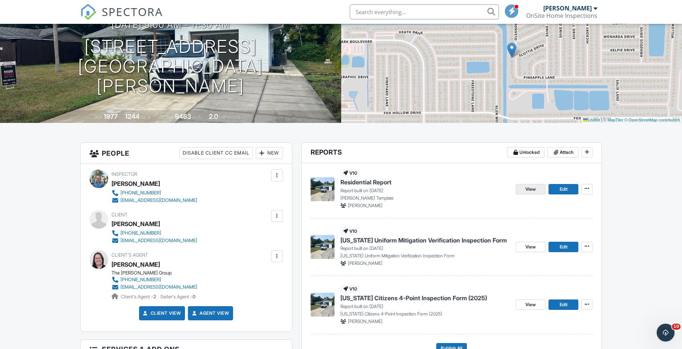 This screenshot has width=682, height=349. What do you see at coordinates (88, 12) in the screenshot?
I see `img: The Best Home Inspection Software - Spectora` at bounding box center [88, 12].